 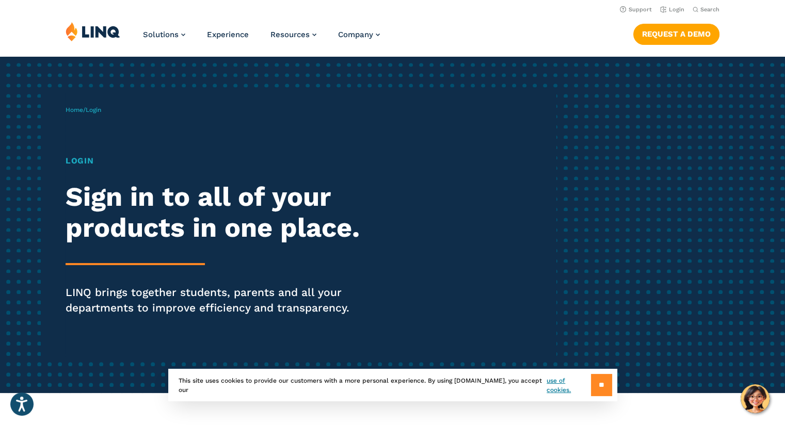 I want to click on button: Open Search Bar, so click(x=706, y=9).